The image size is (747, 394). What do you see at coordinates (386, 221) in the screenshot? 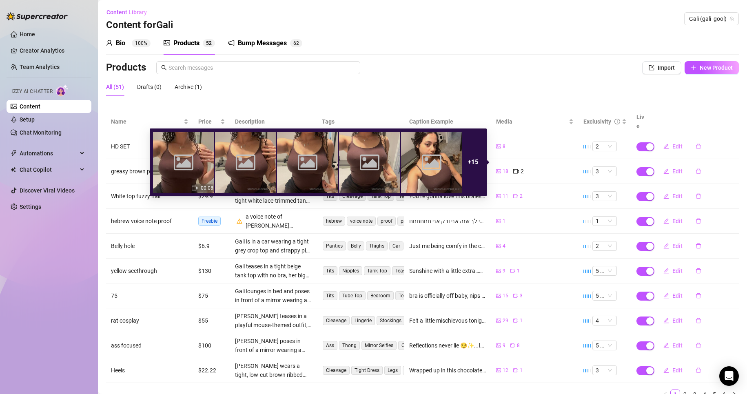
I see `span: proof` at bounding box center [386, 221].